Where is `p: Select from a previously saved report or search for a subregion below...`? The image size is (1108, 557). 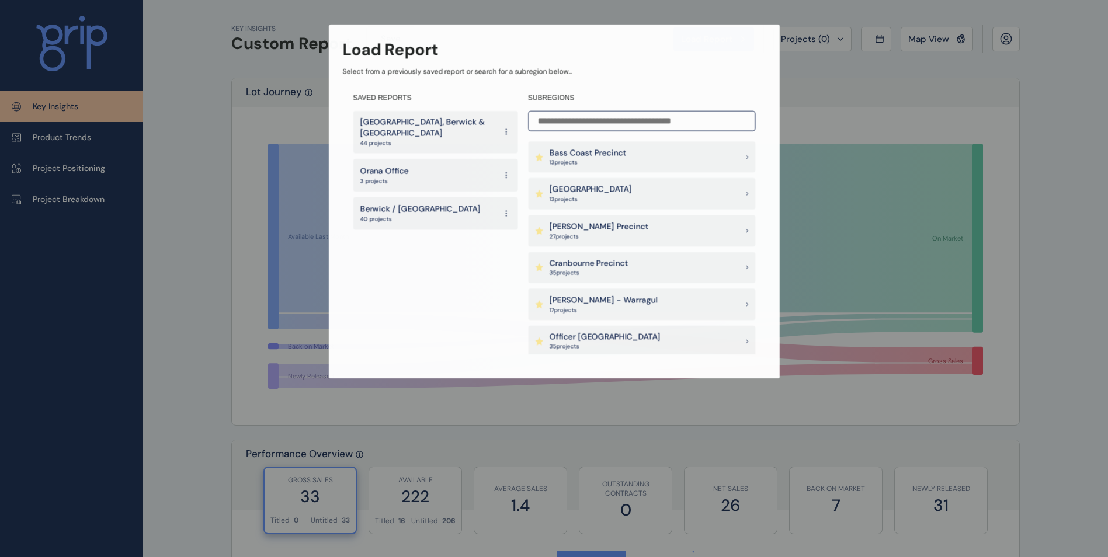
p: Select from a previously saved report or search for a subregion below... is located at coordinates (554, 72).